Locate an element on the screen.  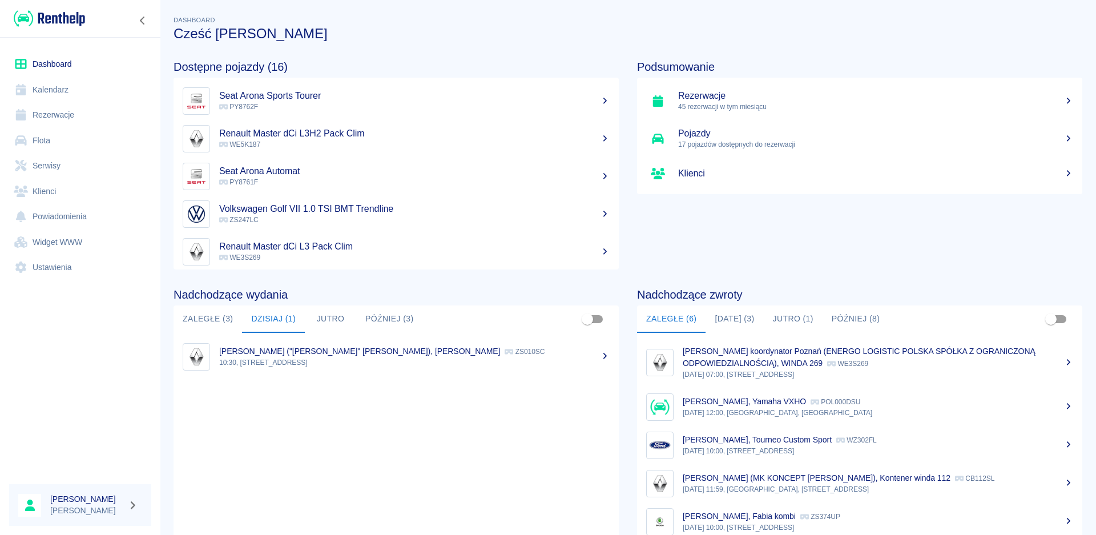
a: ImageSeat Arona Sports Tourer PY8762F is located at coordinates (396, 101).